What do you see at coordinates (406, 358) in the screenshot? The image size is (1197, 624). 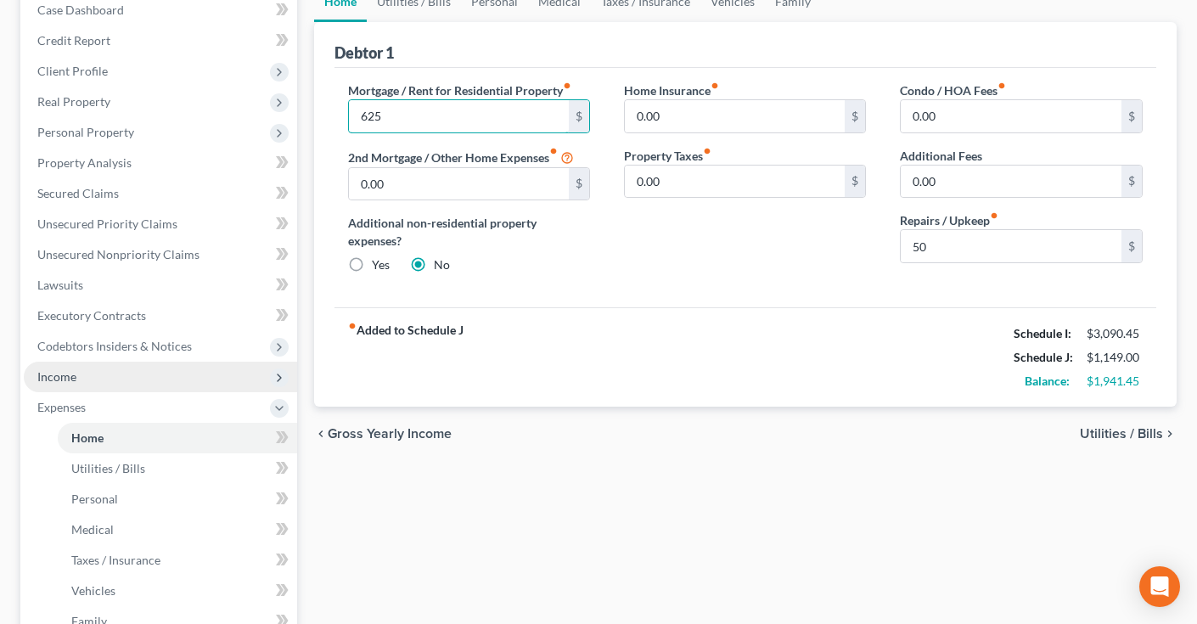 I see `strong: Added to Schedule J` at bounding box center [406, 358].